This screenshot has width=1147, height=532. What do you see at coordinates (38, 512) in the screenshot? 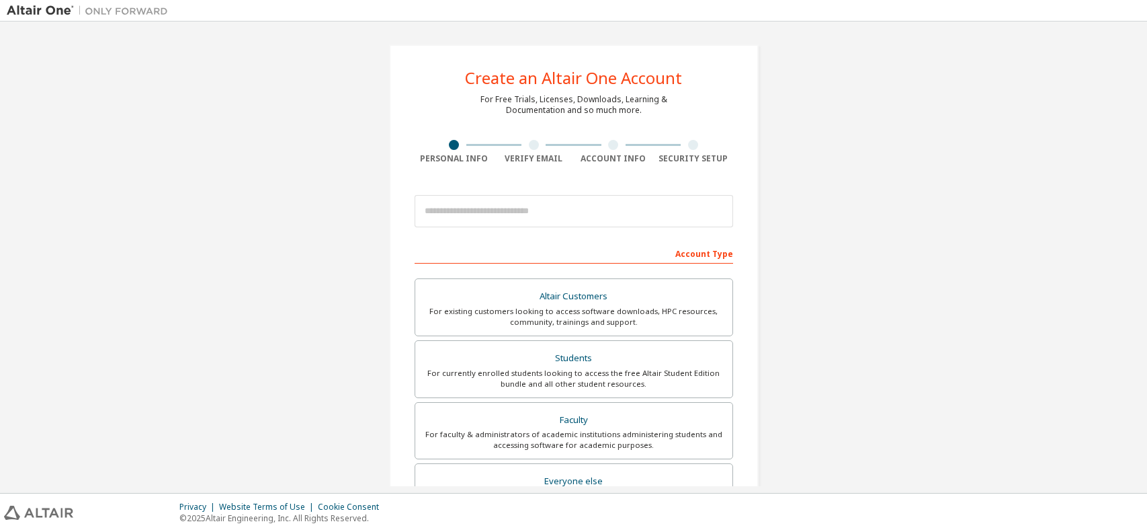
I see `img: altair_logo.svg` at bounding box center [38, 512].